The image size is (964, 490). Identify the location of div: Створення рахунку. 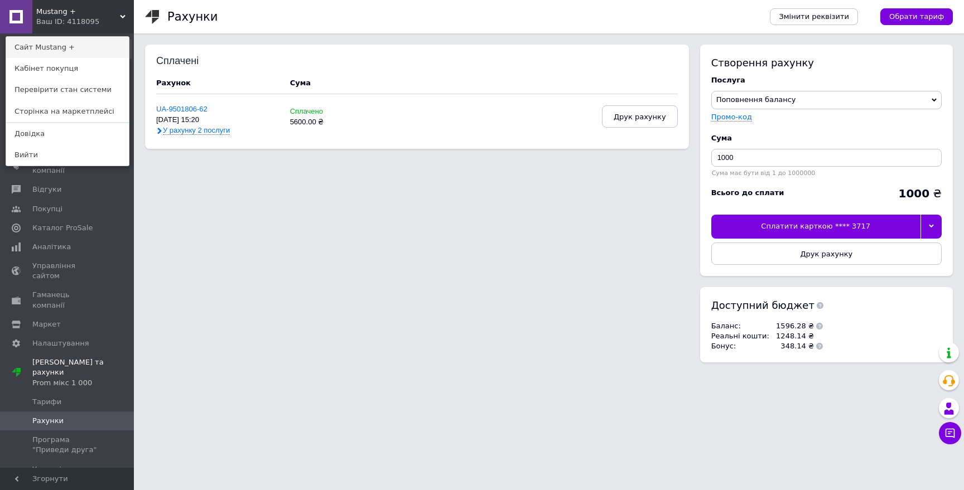
(826, 62).